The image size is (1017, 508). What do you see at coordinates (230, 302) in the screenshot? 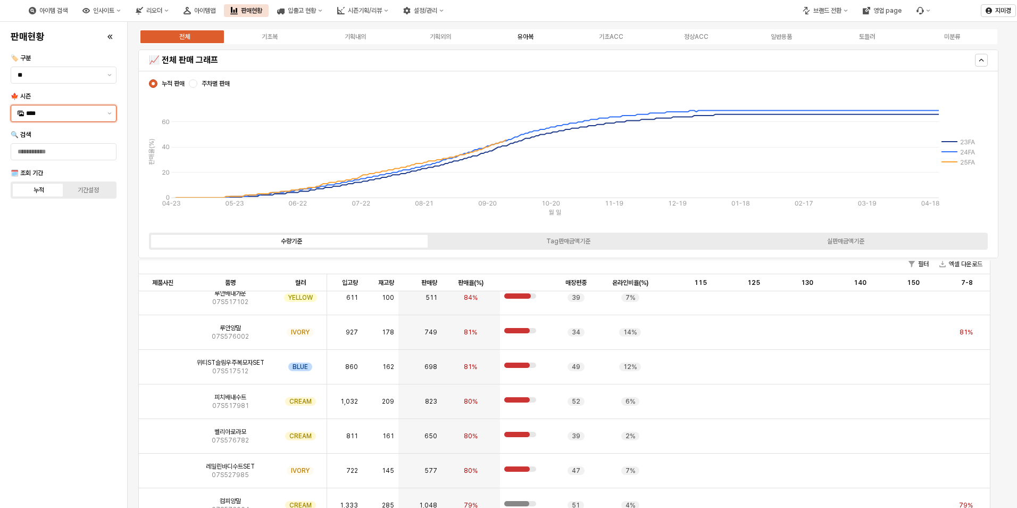
I see `span: 07S517102` at bounding box center [230, 302].